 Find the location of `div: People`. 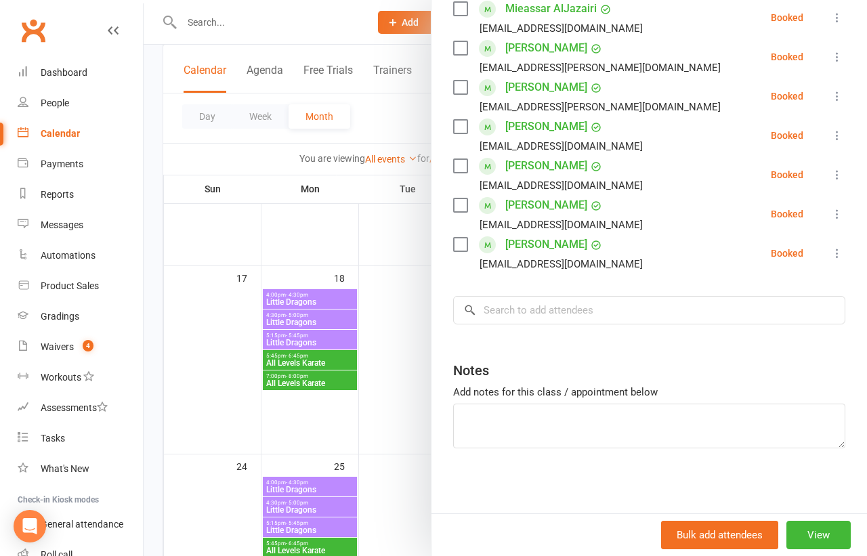

div: People is located at coordinates (55, 103).